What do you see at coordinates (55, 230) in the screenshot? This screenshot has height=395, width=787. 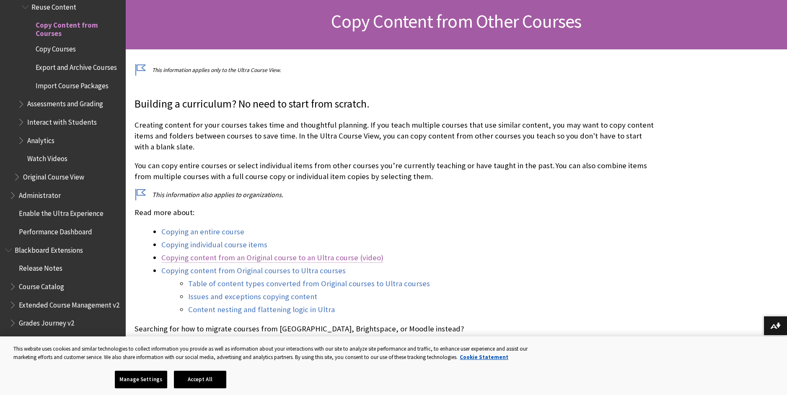 I see `span: Performance Dashboard` at bounding box center [55, 230].